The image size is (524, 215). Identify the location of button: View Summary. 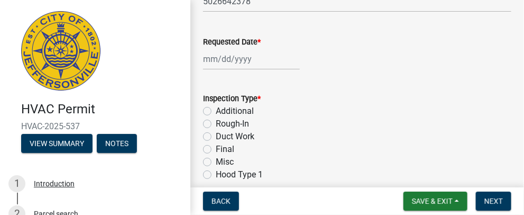
(57, 143).